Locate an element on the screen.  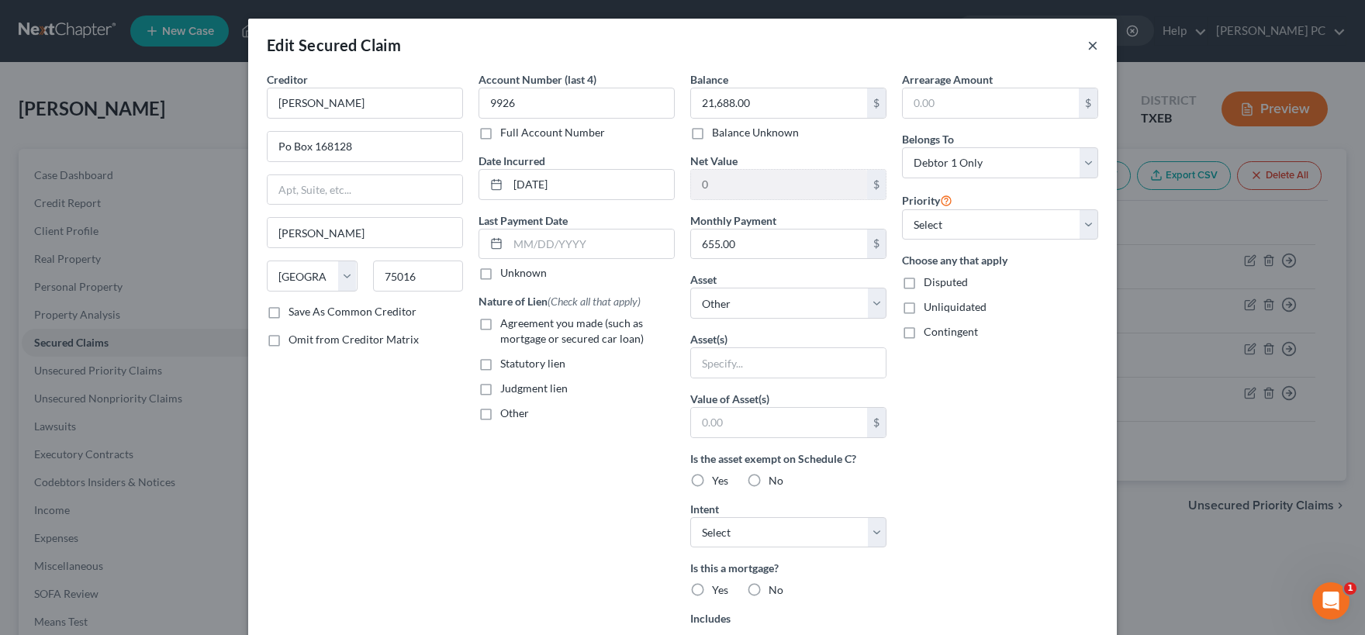
input: Search creditor by name... is located at coordinates (365, 103).